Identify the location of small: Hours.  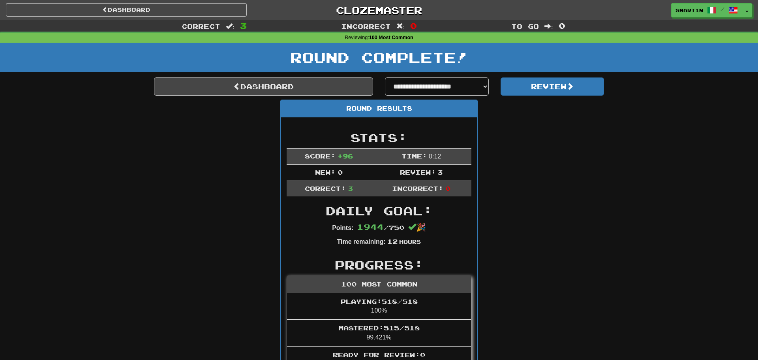
(410, 241).